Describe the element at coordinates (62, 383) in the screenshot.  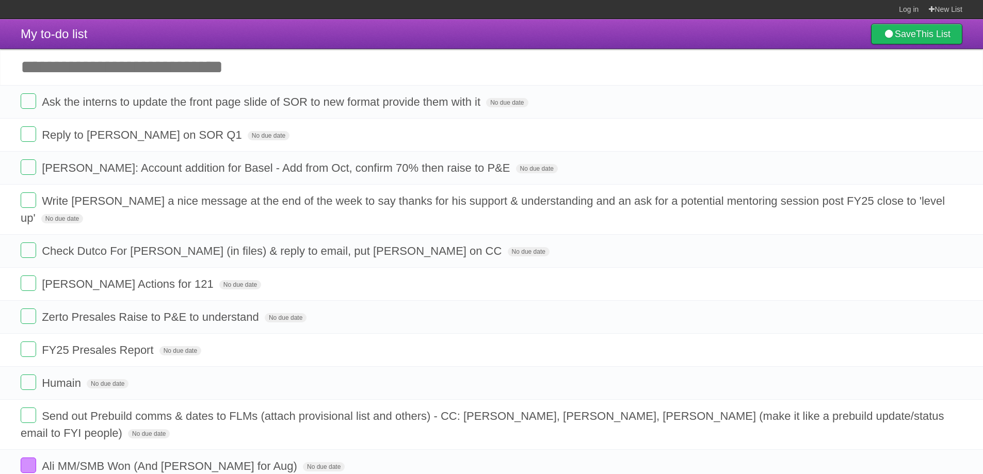
I see `span: Humain` at that location.